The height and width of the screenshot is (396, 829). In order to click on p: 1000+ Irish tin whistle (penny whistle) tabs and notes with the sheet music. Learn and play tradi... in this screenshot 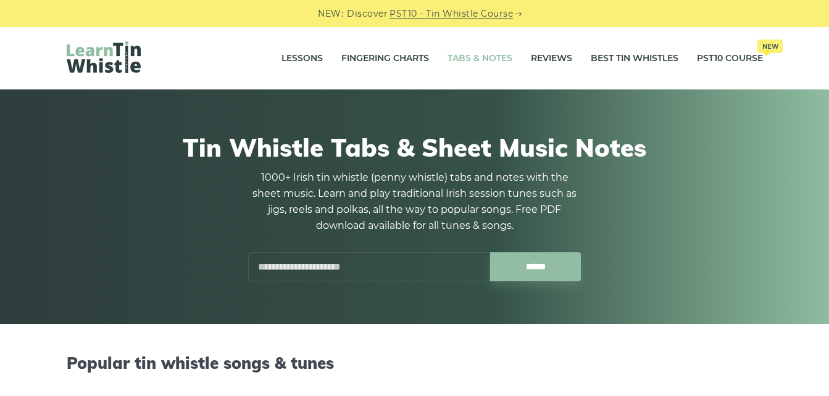, I will do `click(415, 202)`.